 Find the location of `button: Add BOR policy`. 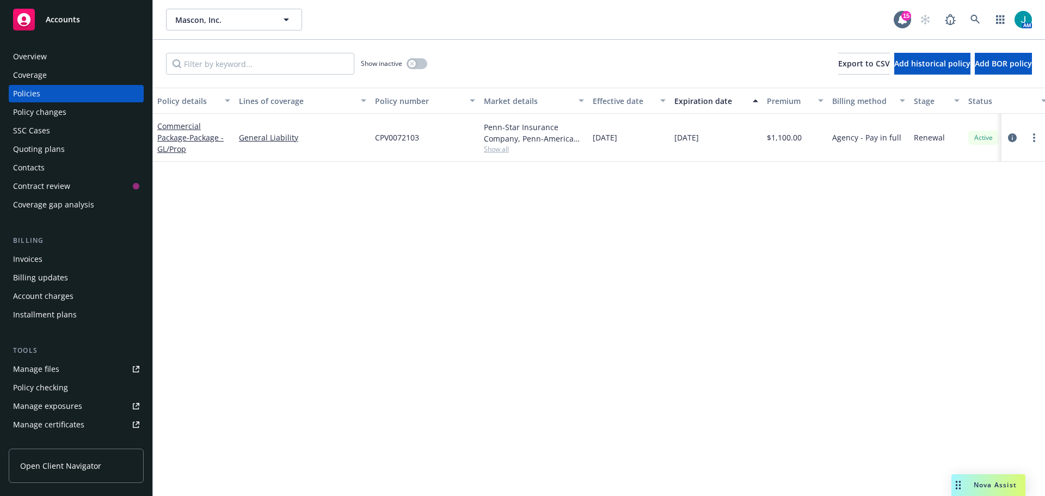

button: Add BOR policy is located at coordinates (1003, 64).